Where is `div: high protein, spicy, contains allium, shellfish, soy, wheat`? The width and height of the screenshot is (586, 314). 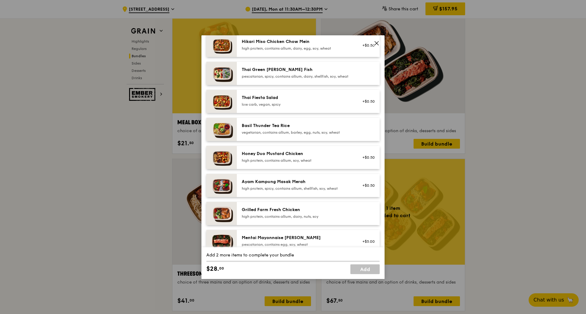 div: high protein, spicy, contains allium, shellfish, soy, wheat is located at coordinates (296, 189).